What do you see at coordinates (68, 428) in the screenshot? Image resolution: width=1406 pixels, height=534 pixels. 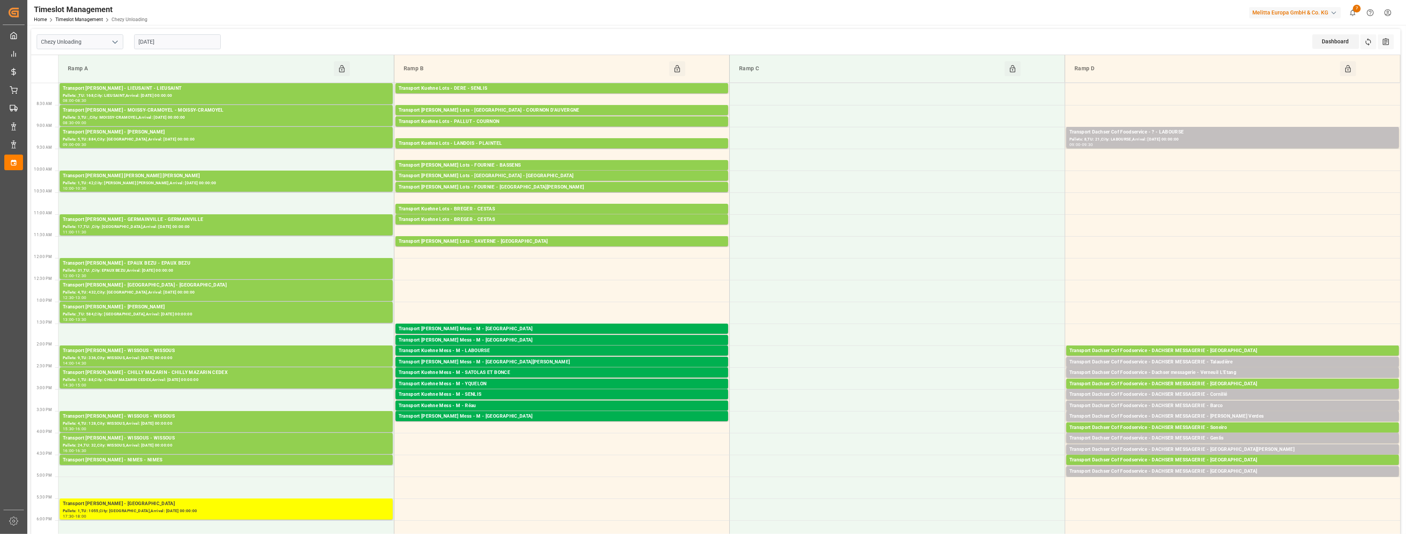 I see `div: 15:30` at bounding box center [68, 428].